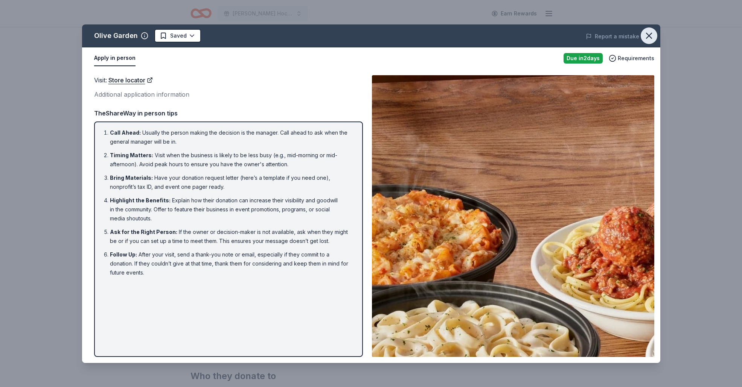  Describe the element at coordinates (231, 237) in the screenshot. I see `li: If the owner or decision-maker is not available, ask when they might be or if you can set up a ti...` at that location.